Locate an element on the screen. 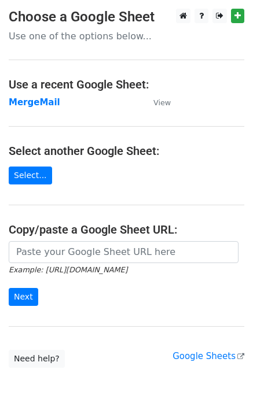 The height and width of the screenshot is (414, 253). strong: MergeMail is located at coordinates (34, 102).